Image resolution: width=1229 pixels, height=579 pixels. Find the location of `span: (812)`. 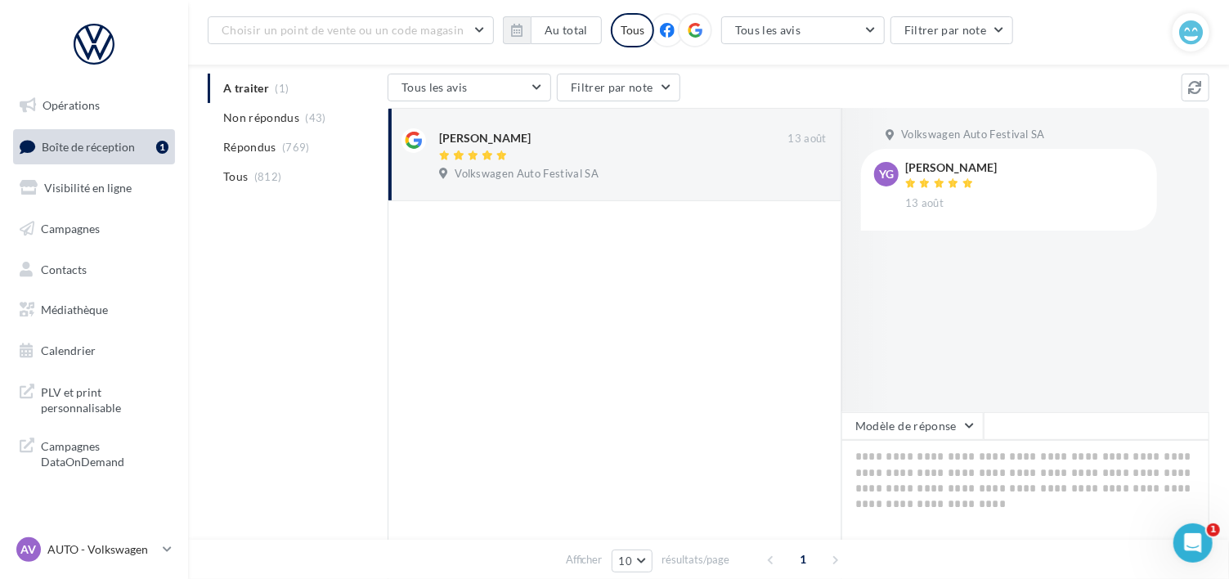

span: (812) is located at coordinates (268, 177).